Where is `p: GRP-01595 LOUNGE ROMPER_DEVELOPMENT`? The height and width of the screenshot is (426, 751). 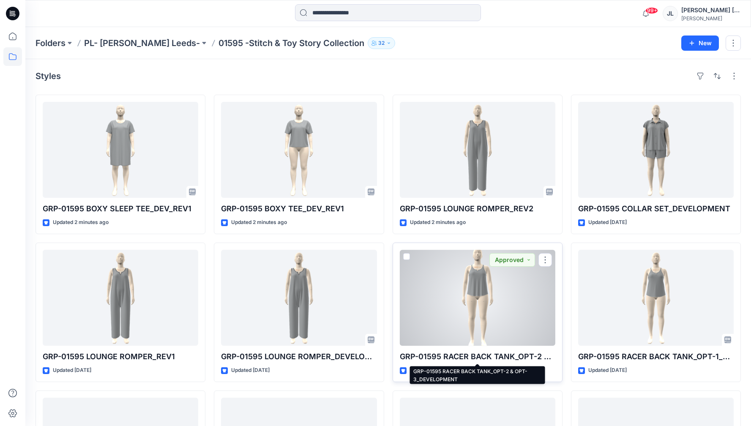 p: GRP-01595 LOUNGE ROMPER_DEVELOPMENT is located at coordinates (299, 357).